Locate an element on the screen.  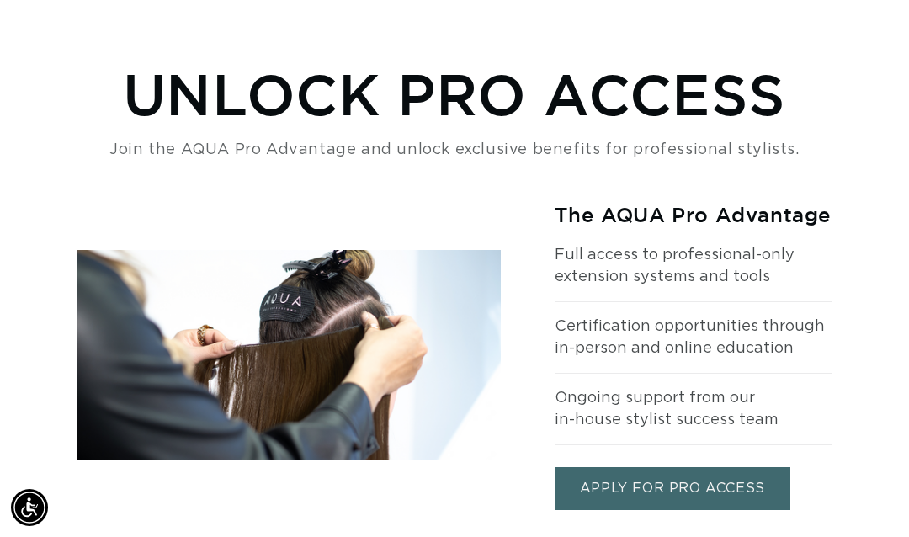
div: Accessibility Menu is located at coordinates (29, 507).